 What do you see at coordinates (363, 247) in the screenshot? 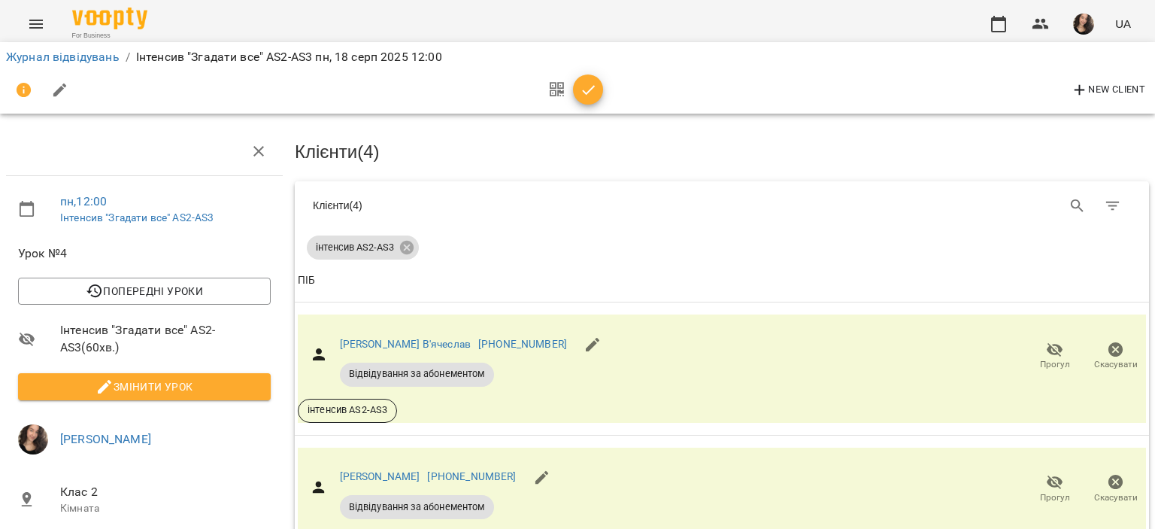
I see `div: інтенсив AS2-AS3` at bounding box center [363, 247].